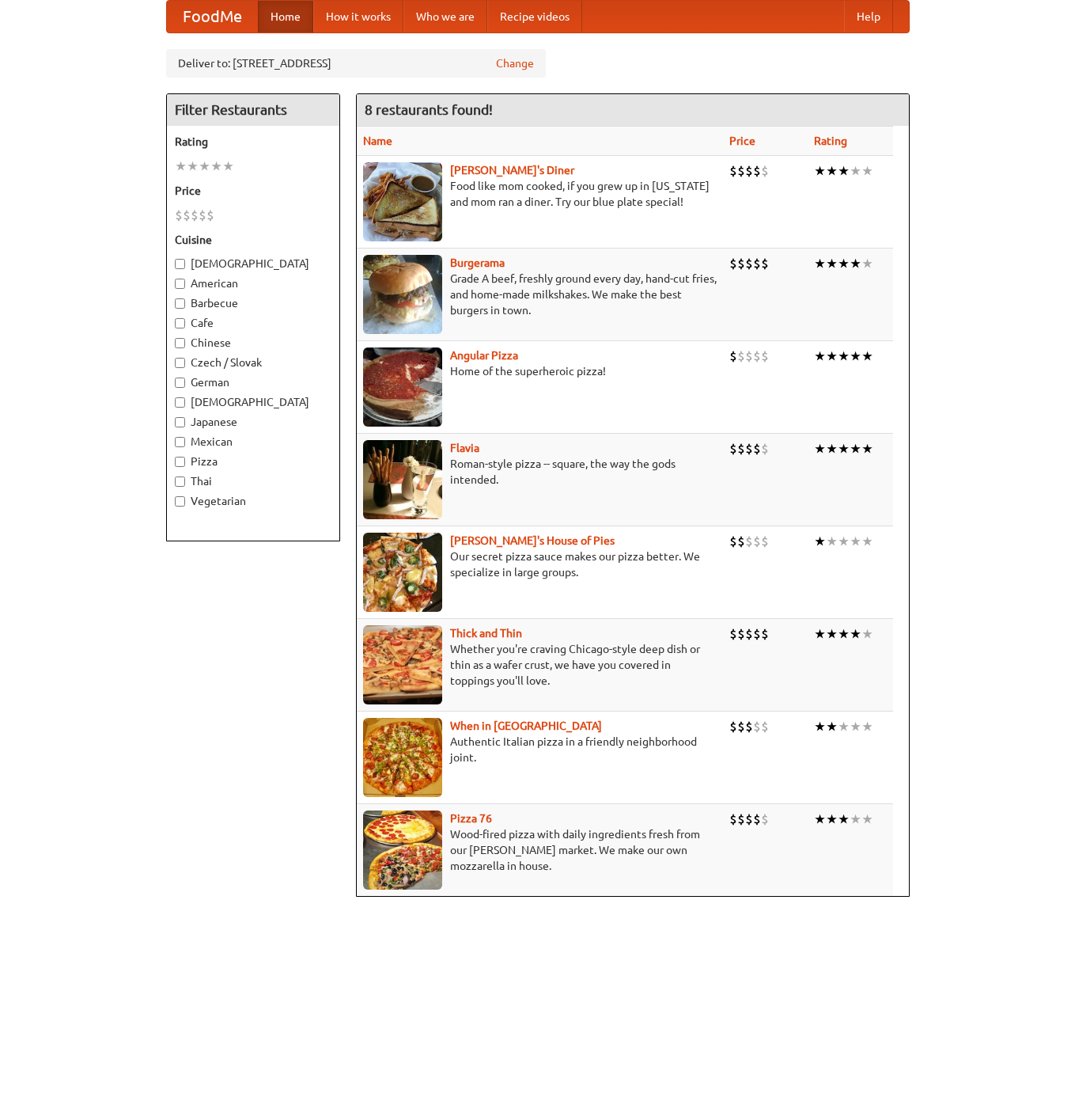  What do you see at coordinates (484, 356) in the screenshot?
I see `a: Angular Pizza` at bounding box center [484, 356].